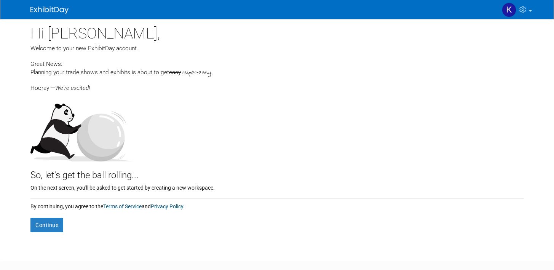 This screenshot has height=270, width=554. I want to click on span: easy, so click(175, 72).